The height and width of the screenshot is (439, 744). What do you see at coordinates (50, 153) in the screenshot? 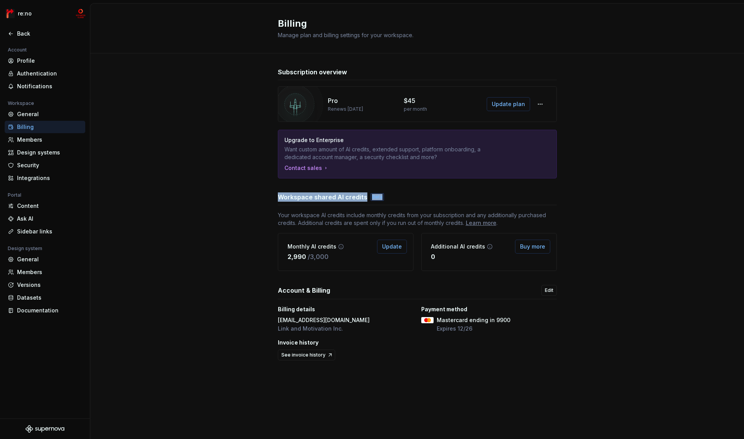
I see `div: Design systems` at bounding box center [50, 153].